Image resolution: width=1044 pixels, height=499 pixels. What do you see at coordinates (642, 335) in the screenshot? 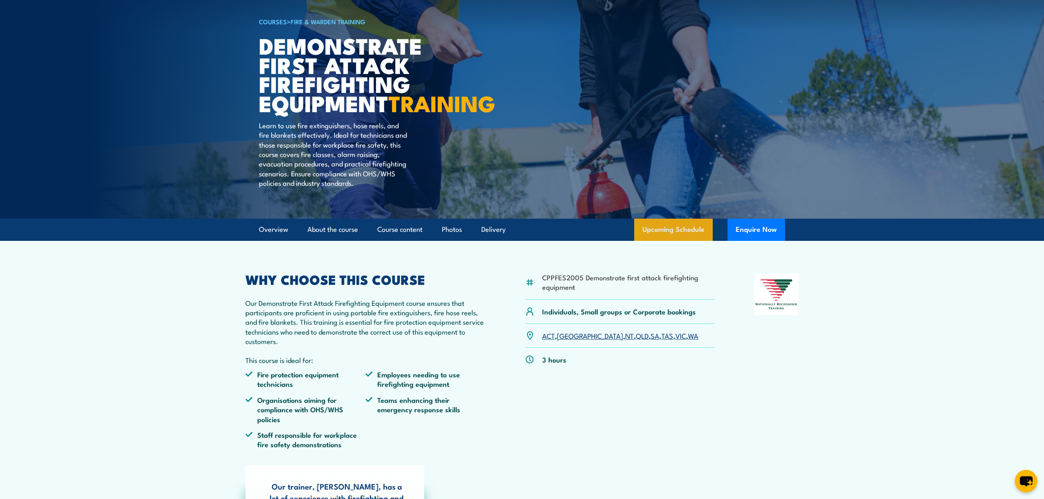
I see `a: QLD` at bounding box center [642, 335].